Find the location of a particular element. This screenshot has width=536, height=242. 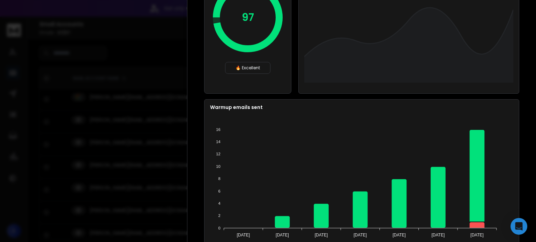

tspan: 6 is located at coordinates (219, 191).